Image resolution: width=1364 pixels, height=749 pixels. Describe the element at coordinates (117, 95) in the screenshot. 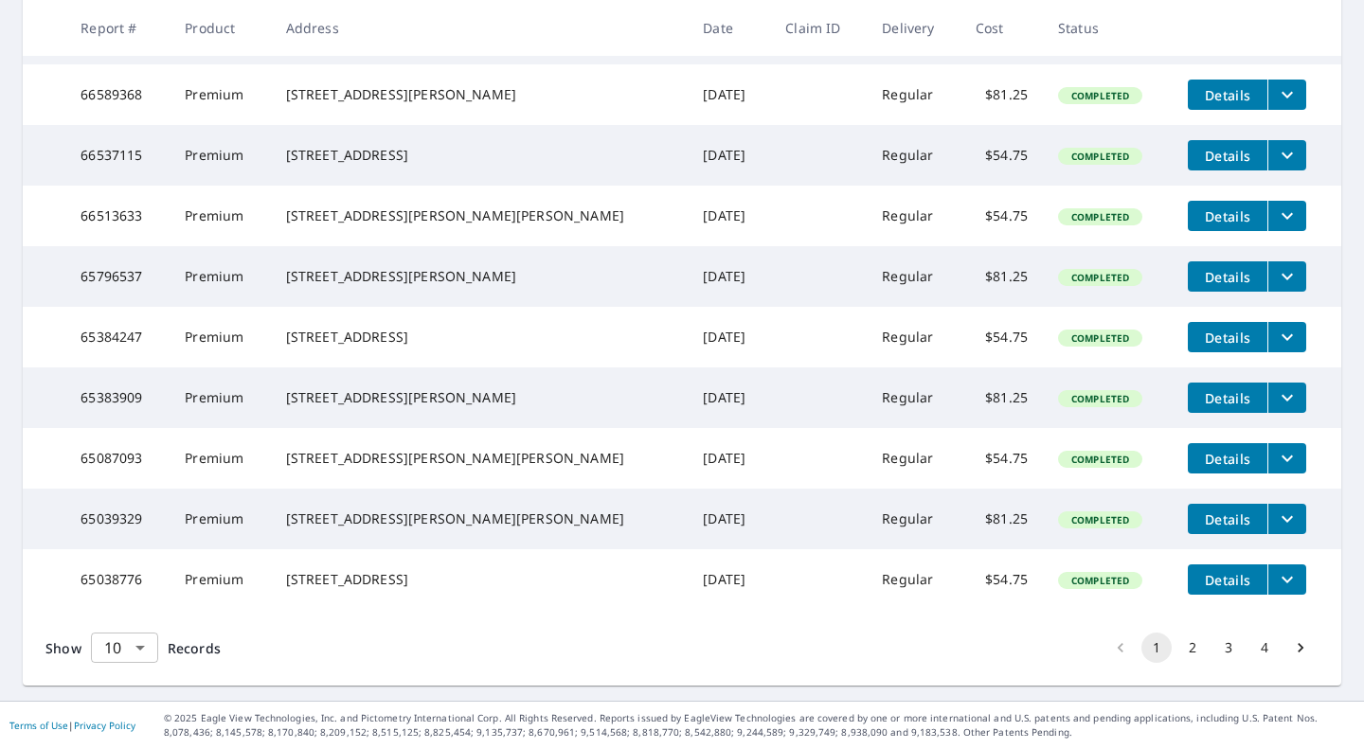

I see `td: 66589368` at that location.